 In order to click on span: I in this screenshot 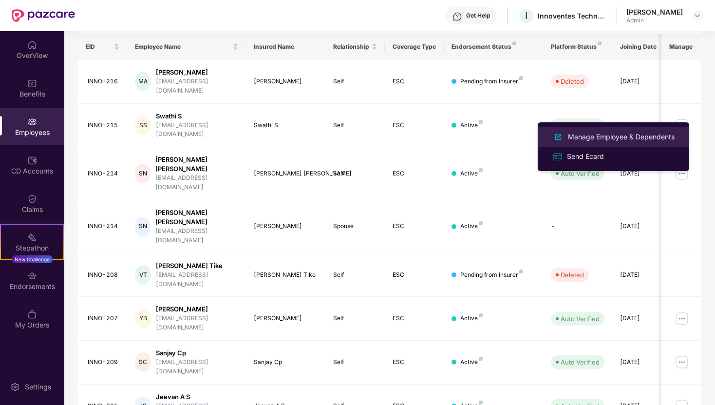, I will do `click(526, 16)`.